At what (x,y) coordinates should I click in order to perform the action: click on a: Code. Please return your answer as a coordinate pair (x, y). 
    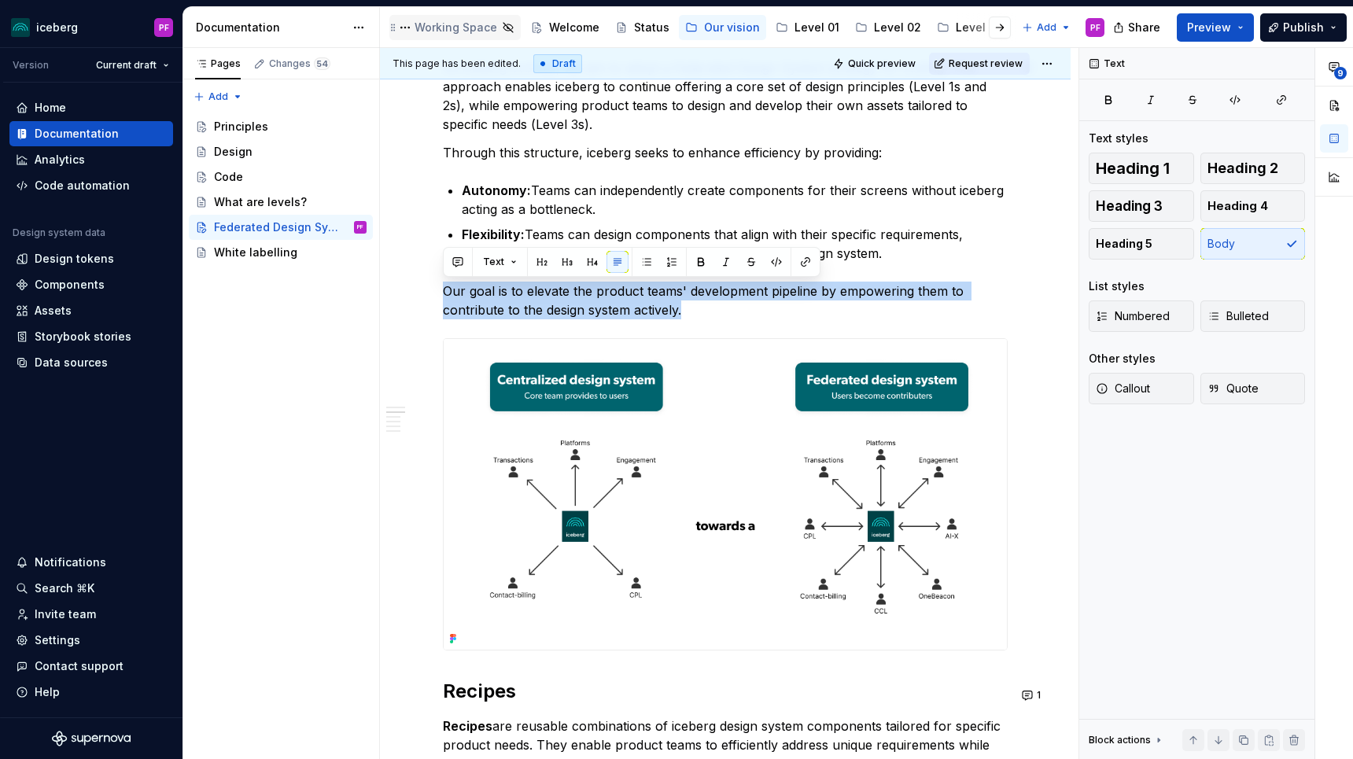
    Looking at the image, I should click on (281, 177).